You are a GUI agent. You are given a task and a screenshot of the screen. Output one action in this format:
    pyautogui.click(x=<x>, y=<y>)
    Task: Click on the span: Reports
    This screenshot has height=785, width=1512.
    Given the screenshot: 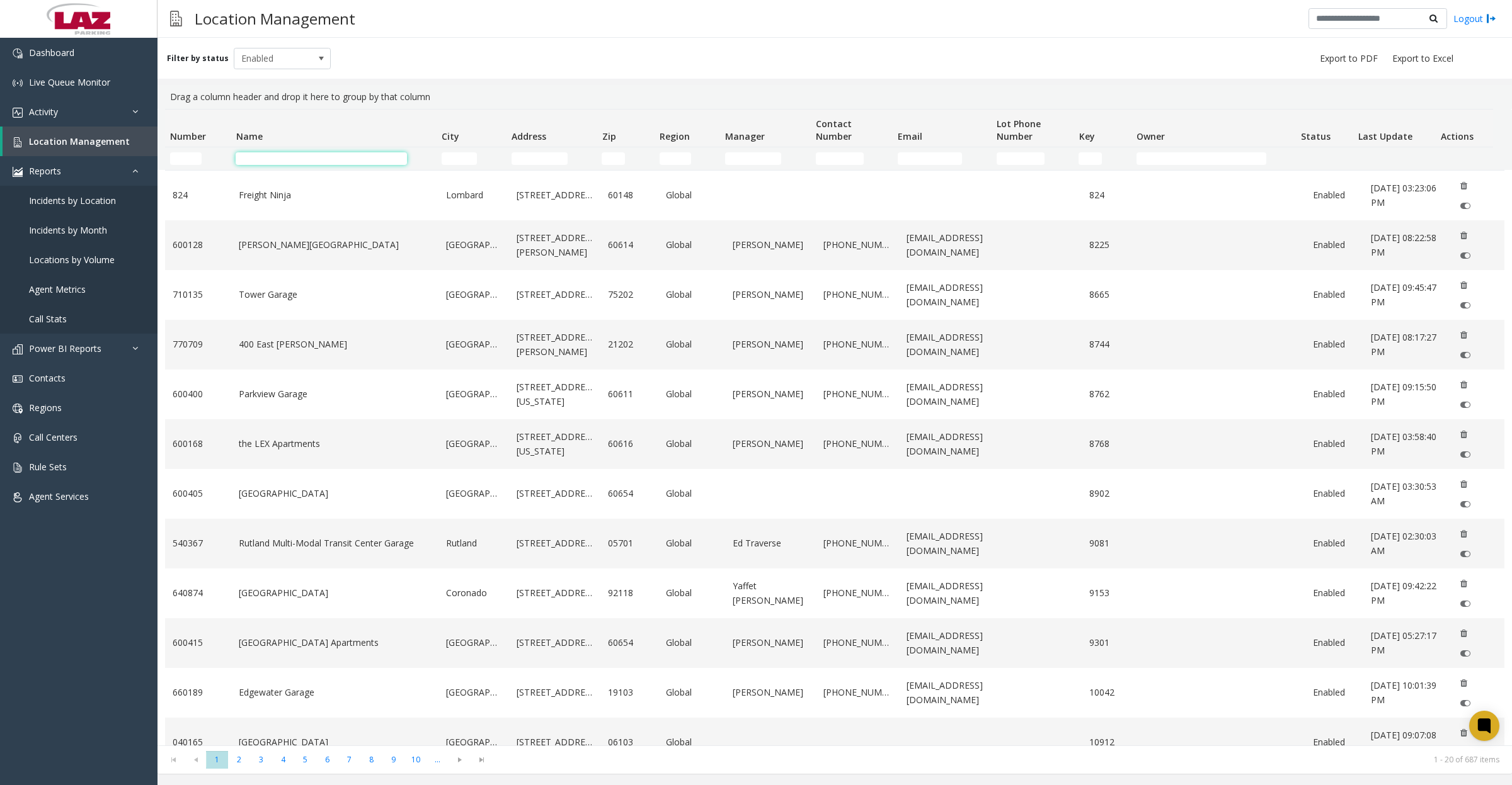 What is the action you would take?
    pyautogui.click(x=44, y=171)
    